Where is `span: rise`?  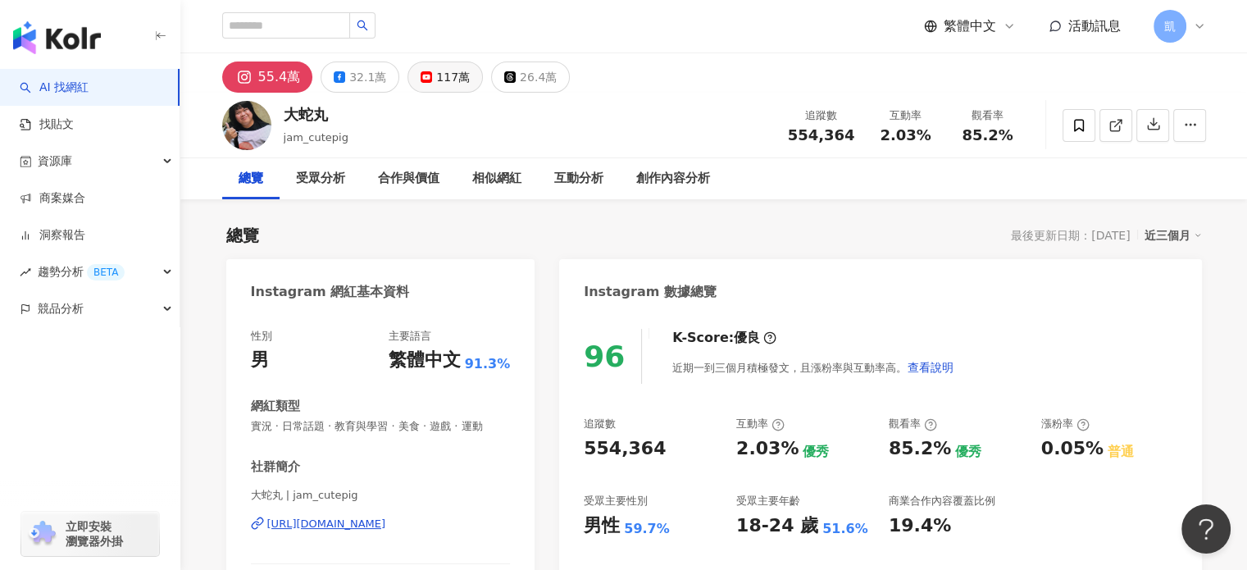 span: rise is located at coordinates (25, 272).